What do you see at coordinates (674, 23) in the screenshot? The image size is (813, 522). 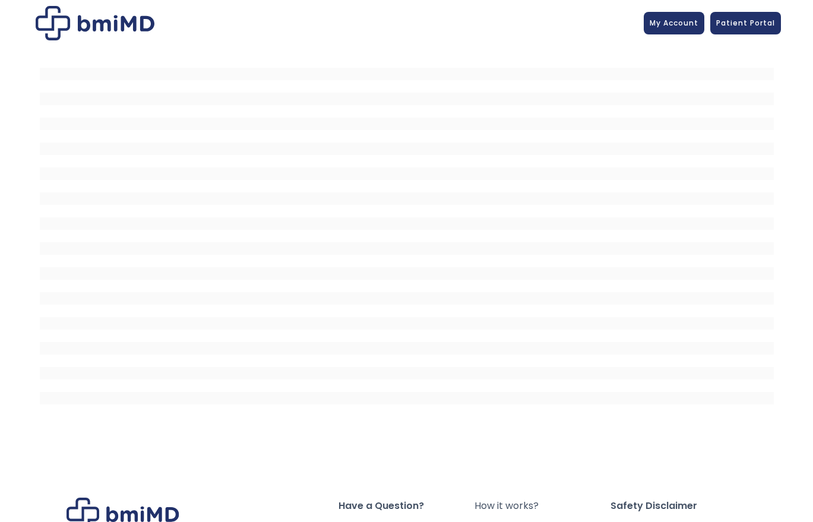 I see `span: My Account` at bounding box center [674, 23].